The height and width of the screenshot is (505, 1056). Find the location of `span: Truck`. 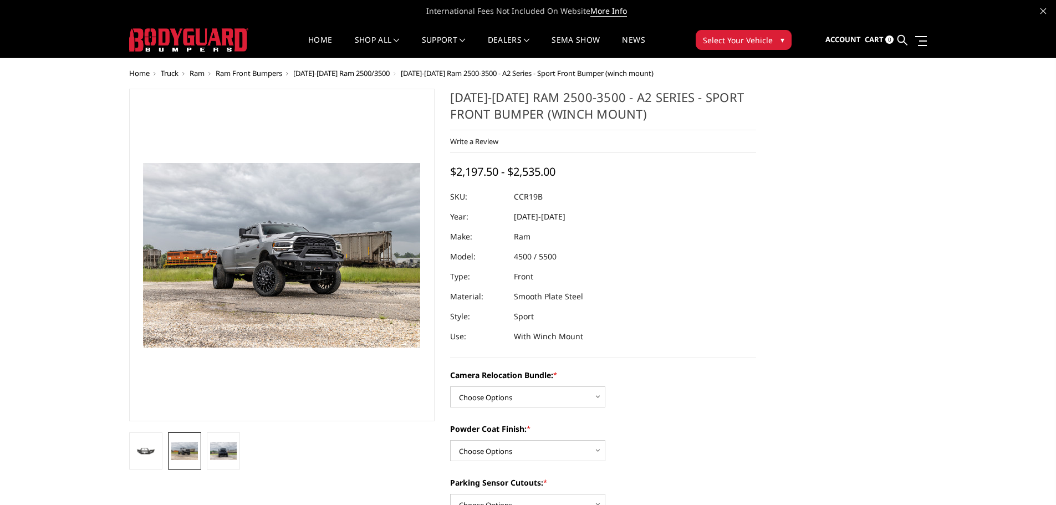

span: Truck is located at coordinates (170, 73).